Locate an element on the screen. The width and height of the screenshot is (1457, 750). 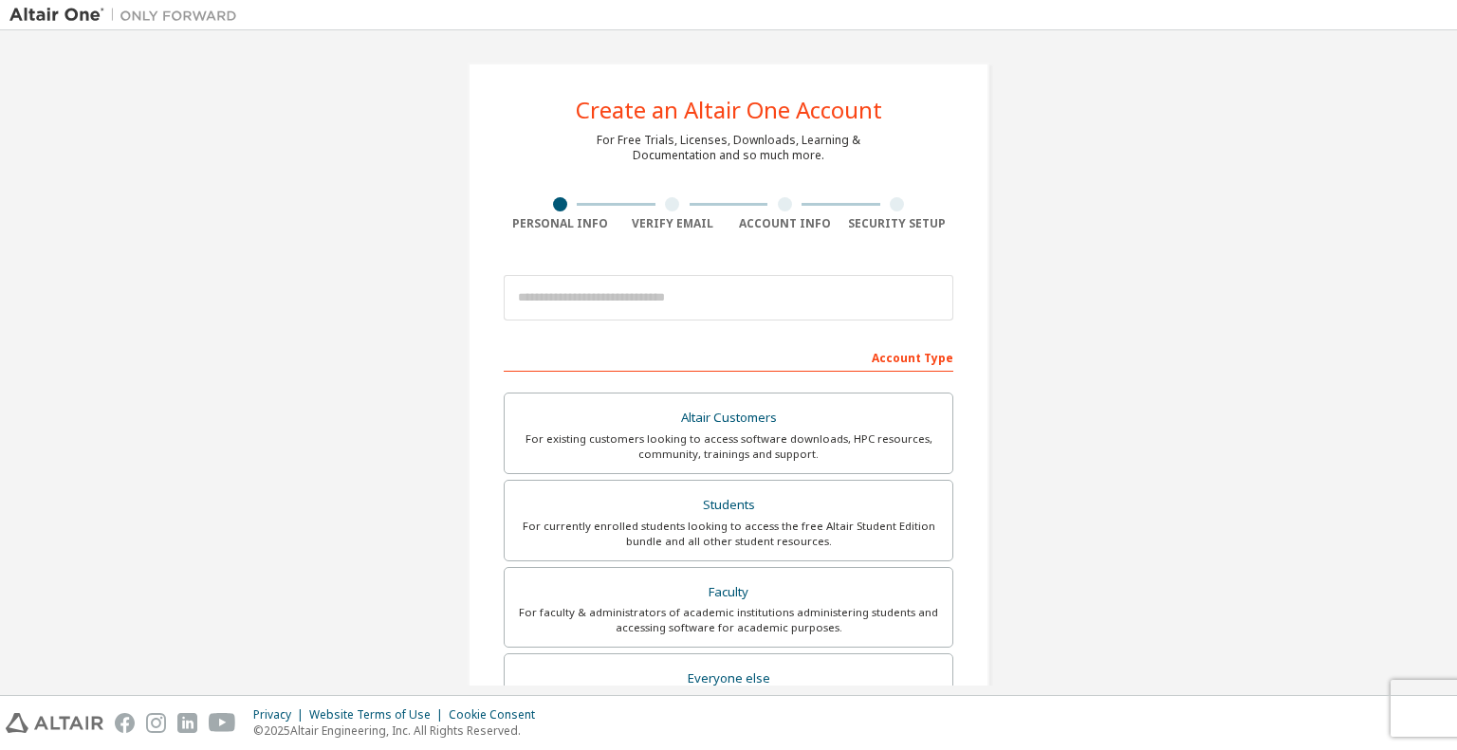
p: © 2025 Altair Engineering, Inc. All Rights Reserved. is located at coordinates (399, 730).